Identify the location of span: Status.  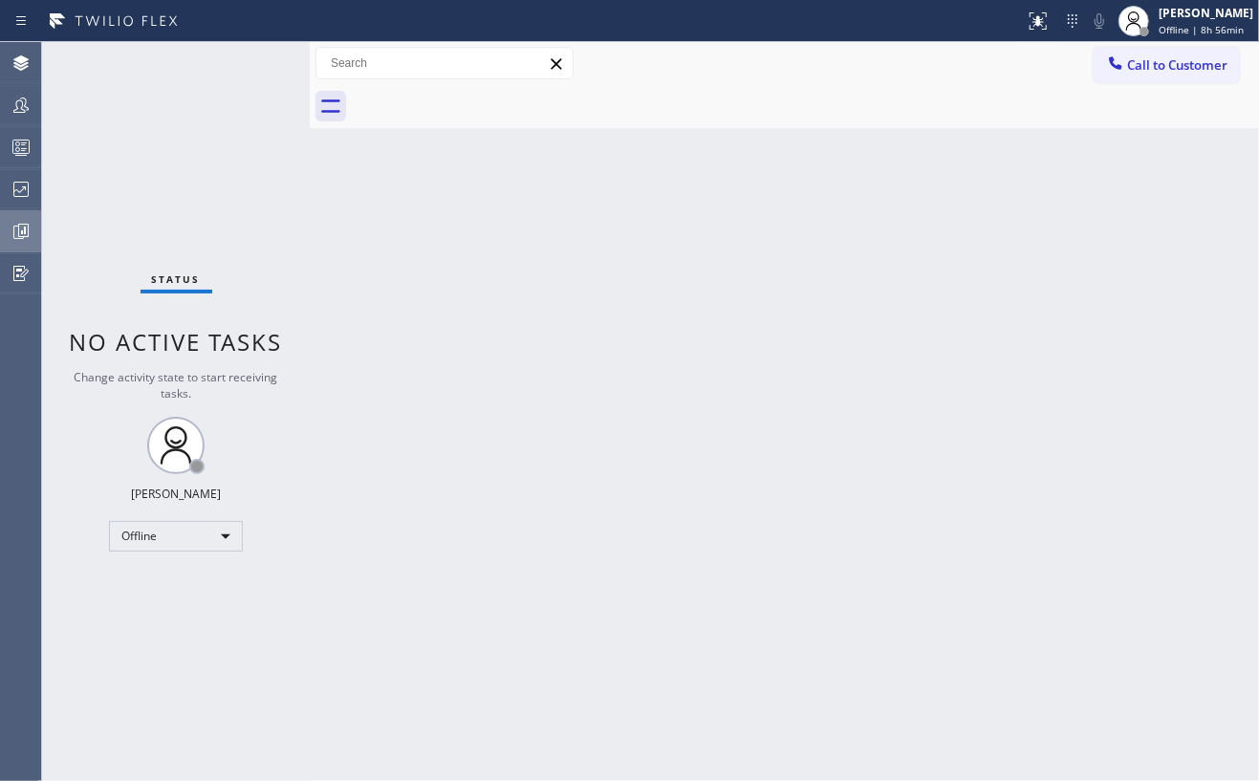
(176, 279).